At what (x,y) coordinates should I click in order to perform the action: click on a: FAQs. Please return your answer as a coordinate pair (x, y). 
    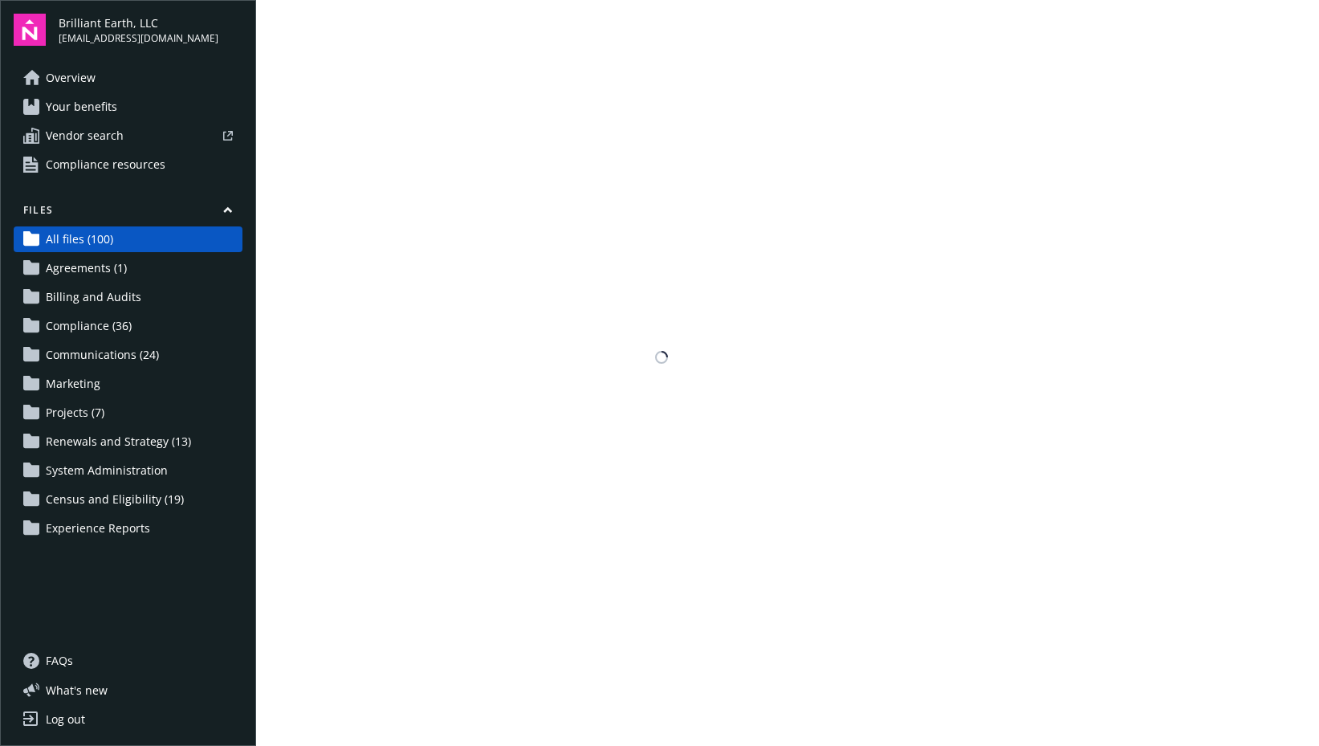
    Looking at the image, I should click on (128, 661).